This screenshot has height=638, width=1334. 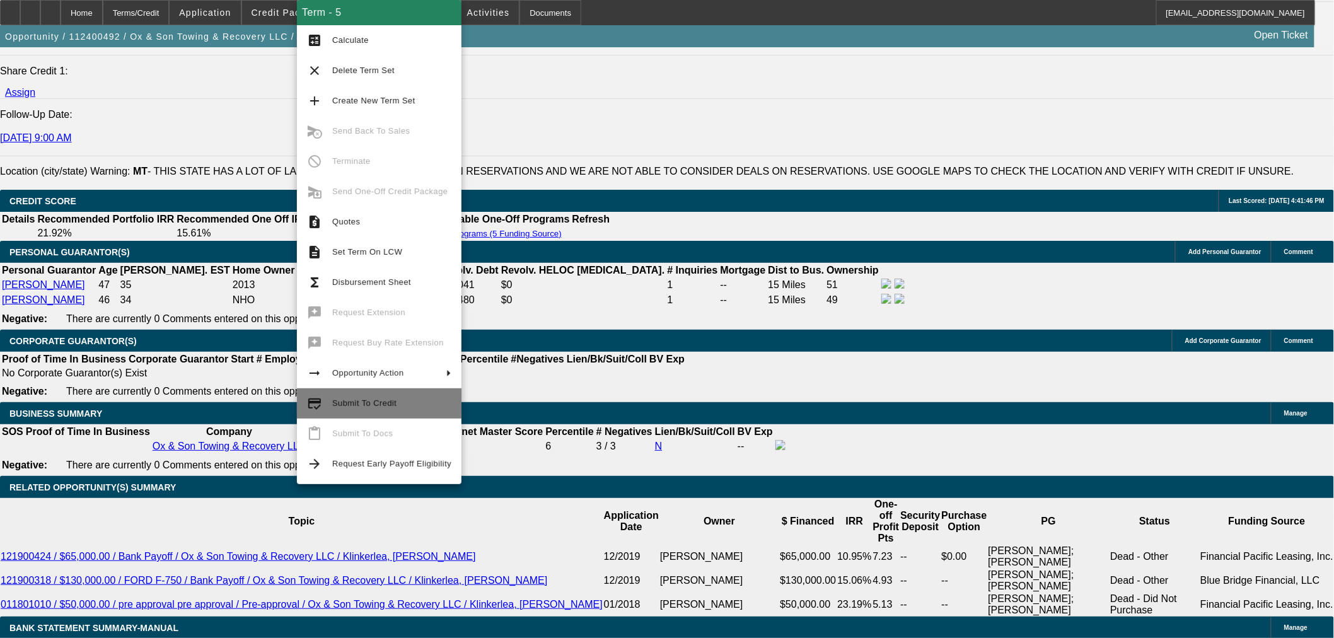 I want to click on th: Application Date, so click(x=631, y=521).